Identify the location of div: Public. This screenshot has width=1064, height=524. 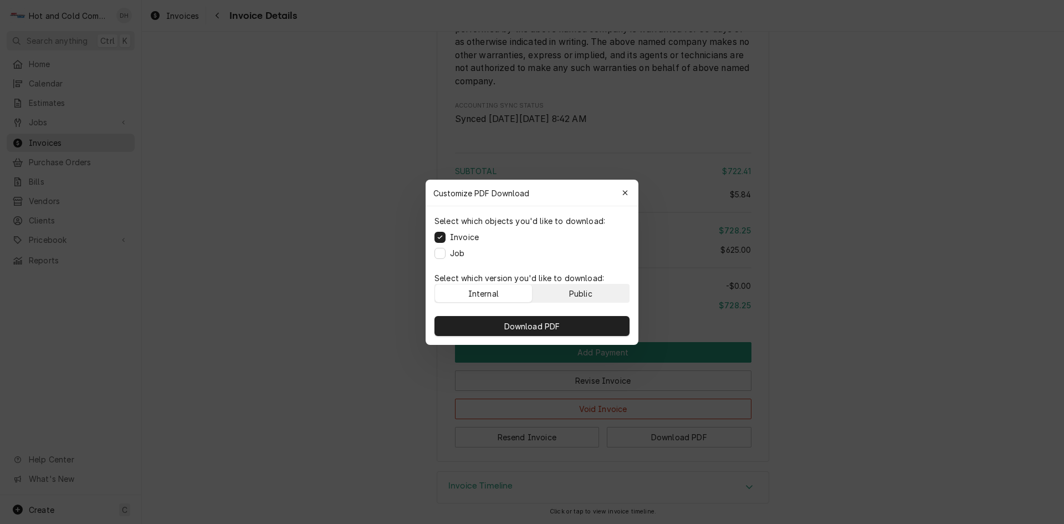
(581, 293).